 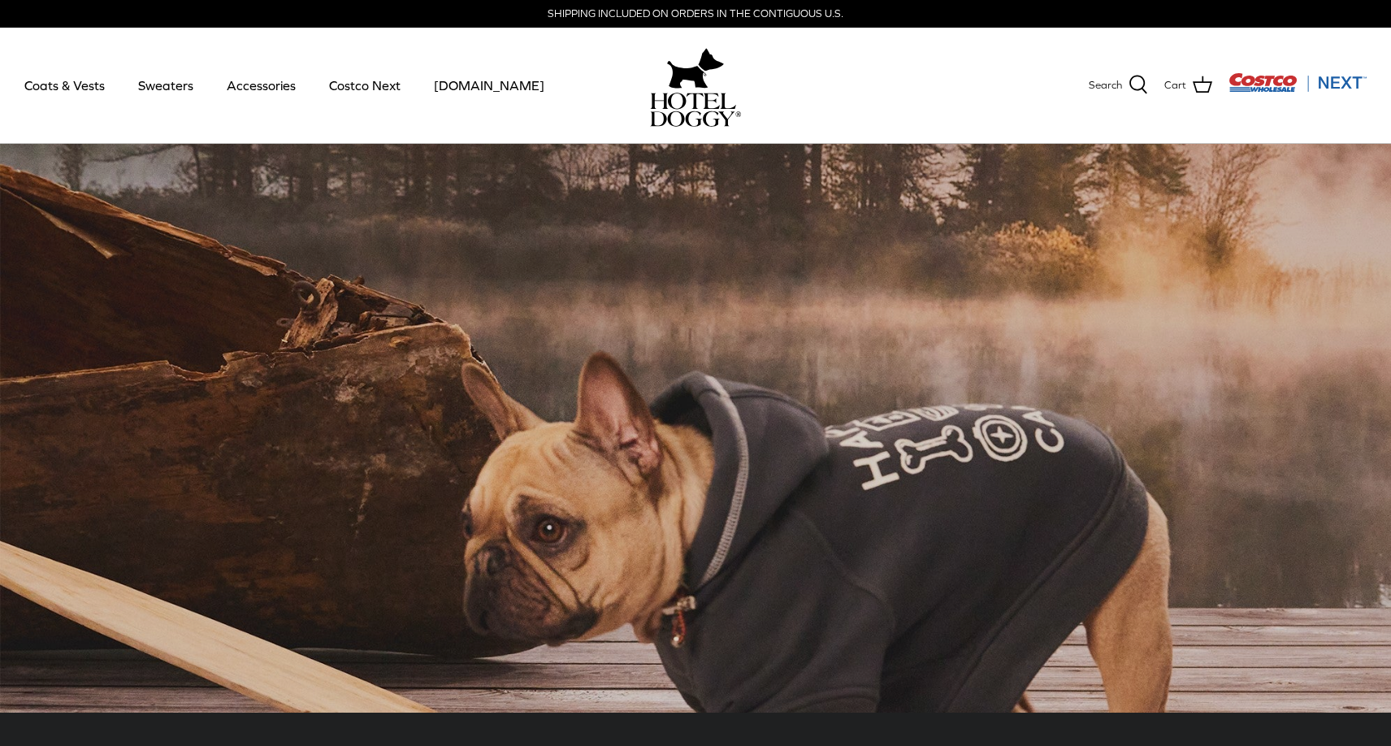 What do you see at coordinates (64, 85) in the screenshot?
I see `a: Coats & Vests` at bounding box center [64, 85].